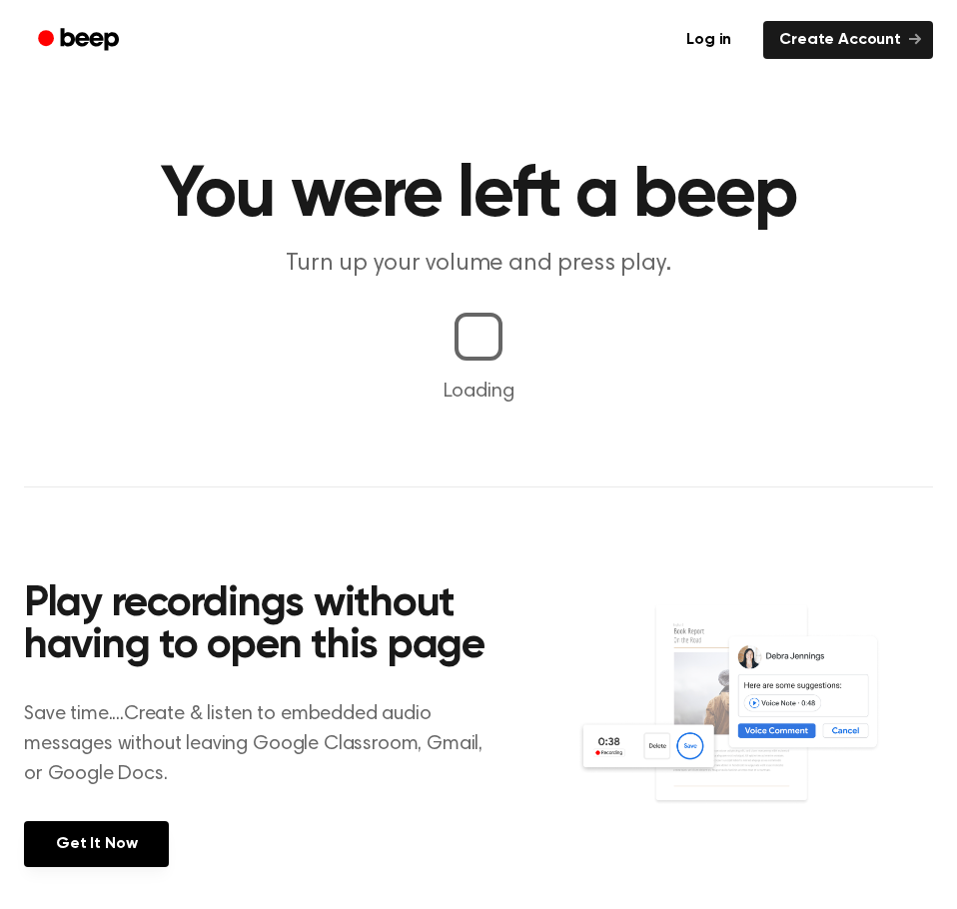 The height and width of the screenshot is (909, 957). Describe the element at coordinates (80, 40) in the screenshot. I see `a: Beep` at that location.